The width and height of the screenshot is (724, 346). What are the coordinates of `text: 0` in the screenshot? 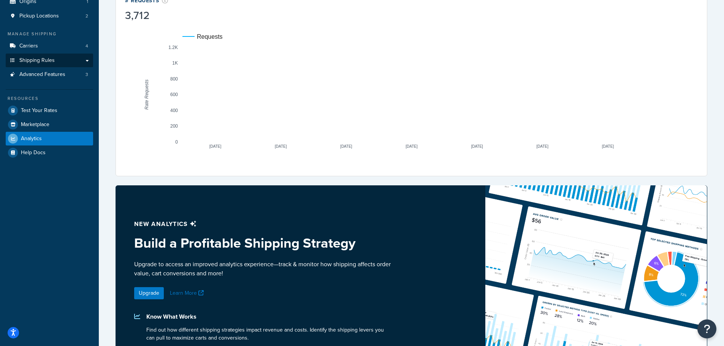 It's located at (176, 142).